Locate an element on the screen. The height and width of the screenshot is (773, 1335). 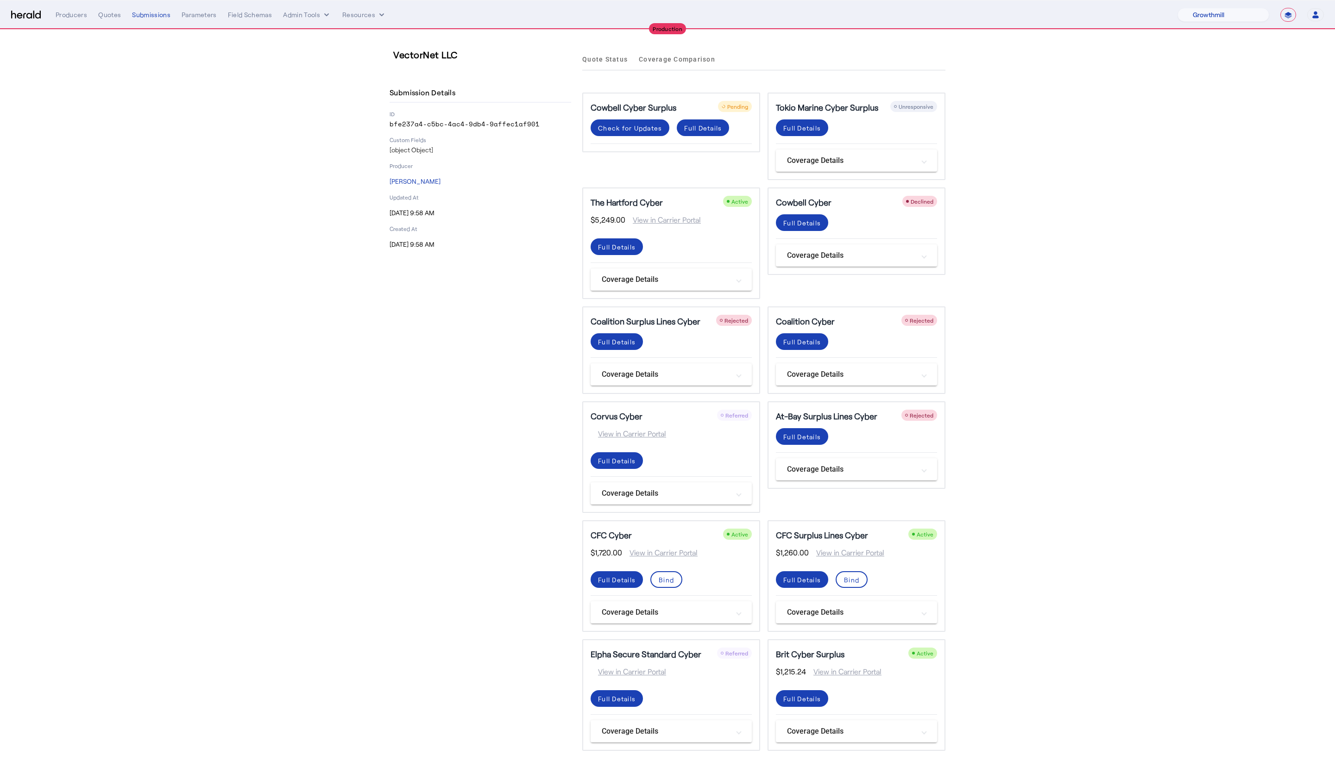
span: Coverage Comparison is located at coordinates (677, 59).